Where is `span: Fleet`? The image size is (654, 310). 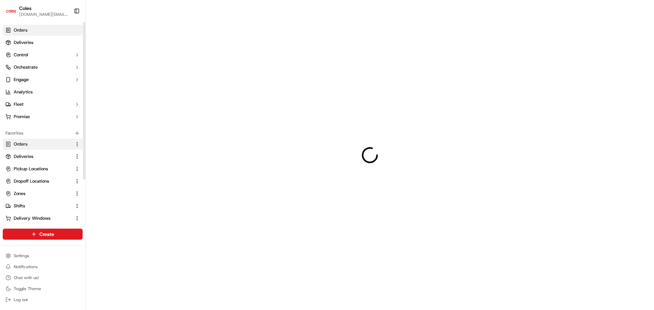 span: Fleet is located at coordinates (19, 104).